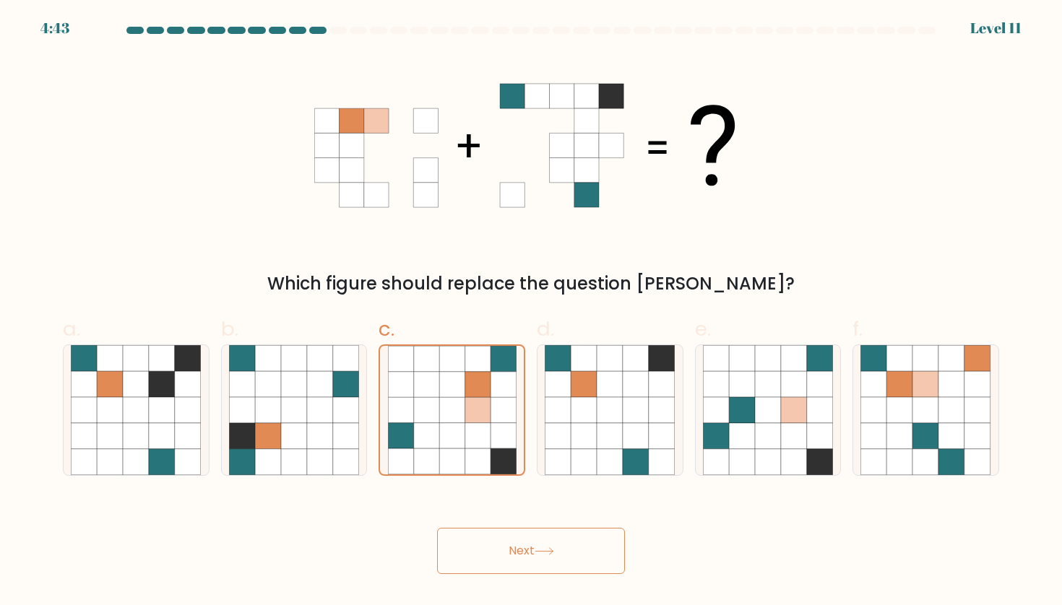 Image resolution: width=1062 pixels, height=605 pixels. What do you see at coordinates (858, 329) in the screenshot?
I see `span: f.` at bounding box center [858, 329].